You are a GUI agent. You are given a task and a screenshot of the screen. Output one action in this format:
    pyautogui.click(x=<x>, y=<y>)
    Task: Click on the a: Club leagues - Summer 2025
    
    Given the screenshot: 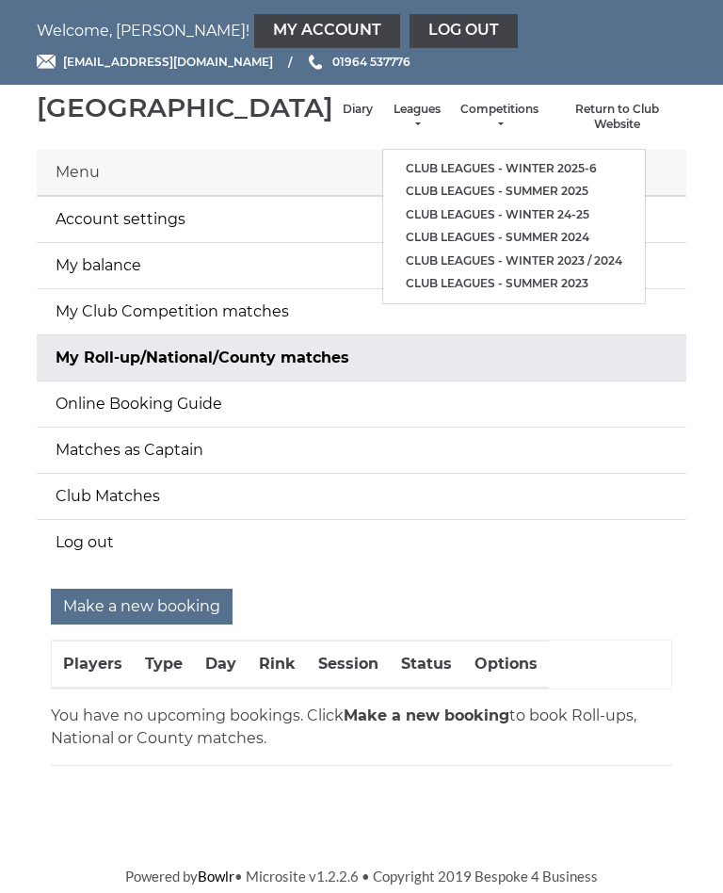 What is the action you would take?
    pyautogui.click(x=514, y=191)
    